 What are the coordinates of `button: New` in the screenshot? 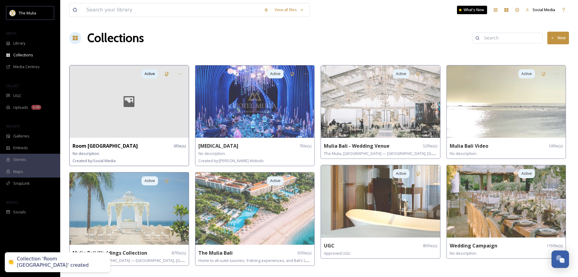 It's located at (558, 38).